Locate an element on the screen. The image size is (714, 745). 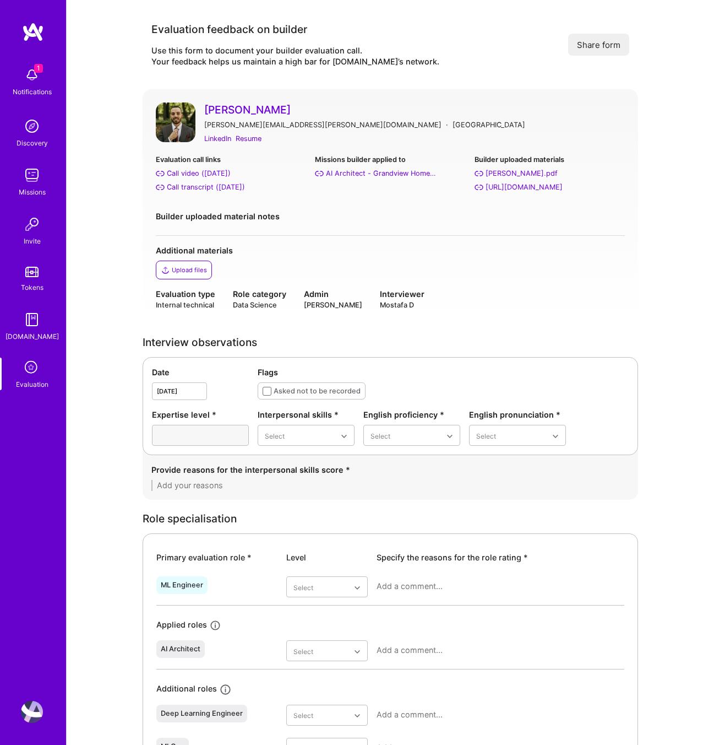
div: https://brainiac-ml.com/ is located at coordinates (524, 187).